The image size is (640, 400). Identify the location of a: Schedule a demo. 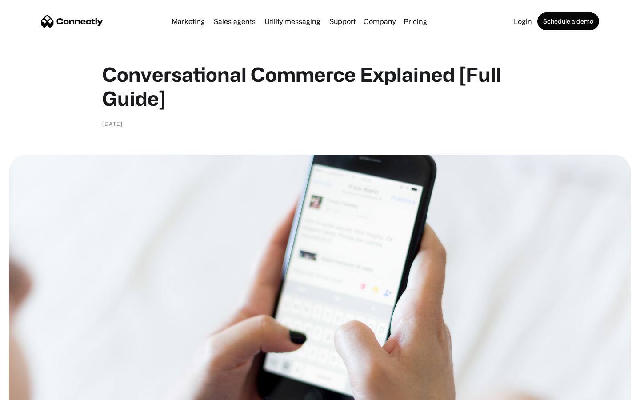
(568, 21).